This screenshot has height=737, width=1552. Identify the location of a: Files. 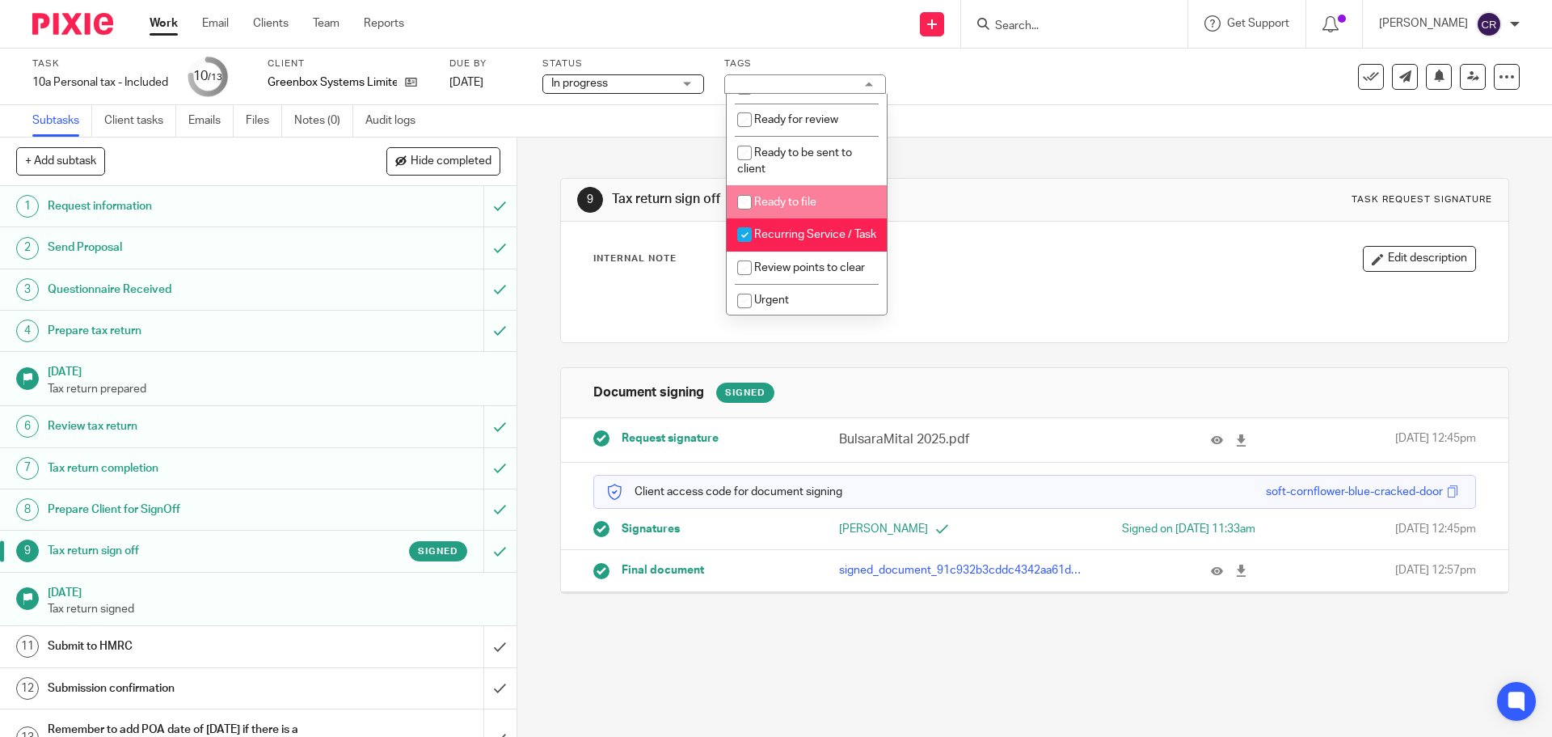
(264, 120).